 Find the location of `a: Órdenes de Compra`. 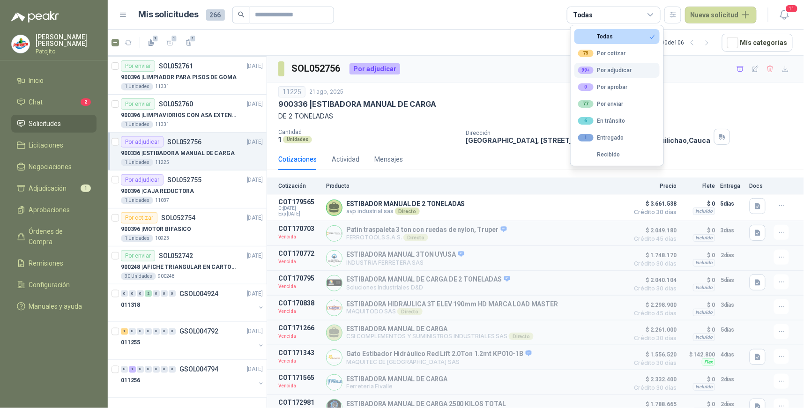

a: Órdenes de Compra is located at coordinates (54, 237).